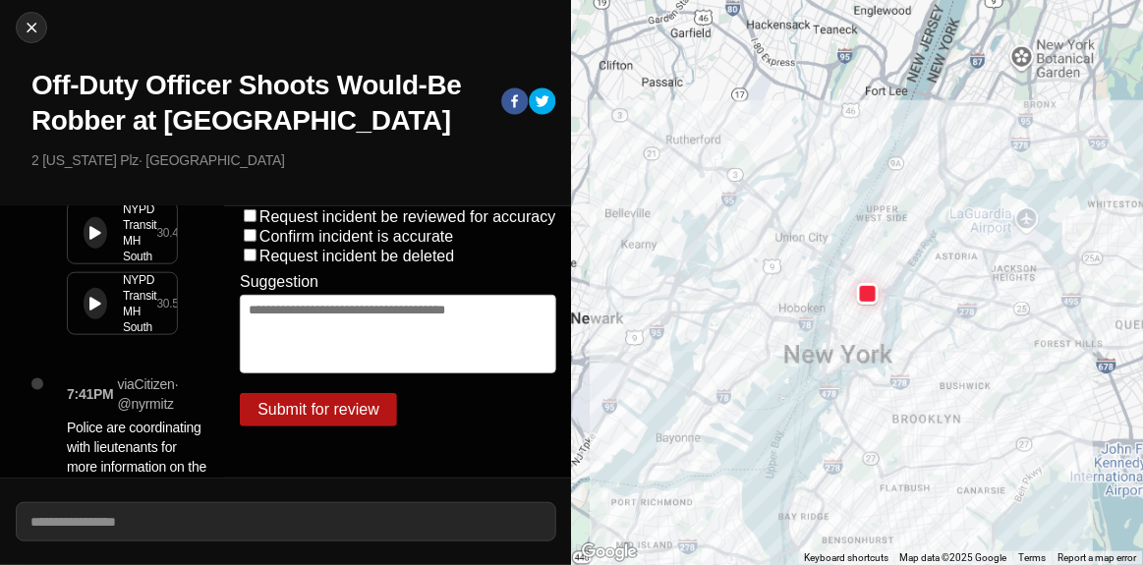 The image size is (1143, 565). Describe the element at coordinates (1033, 557) in the screenshot. I see `a: Terms (opens in new tab)` at that location.